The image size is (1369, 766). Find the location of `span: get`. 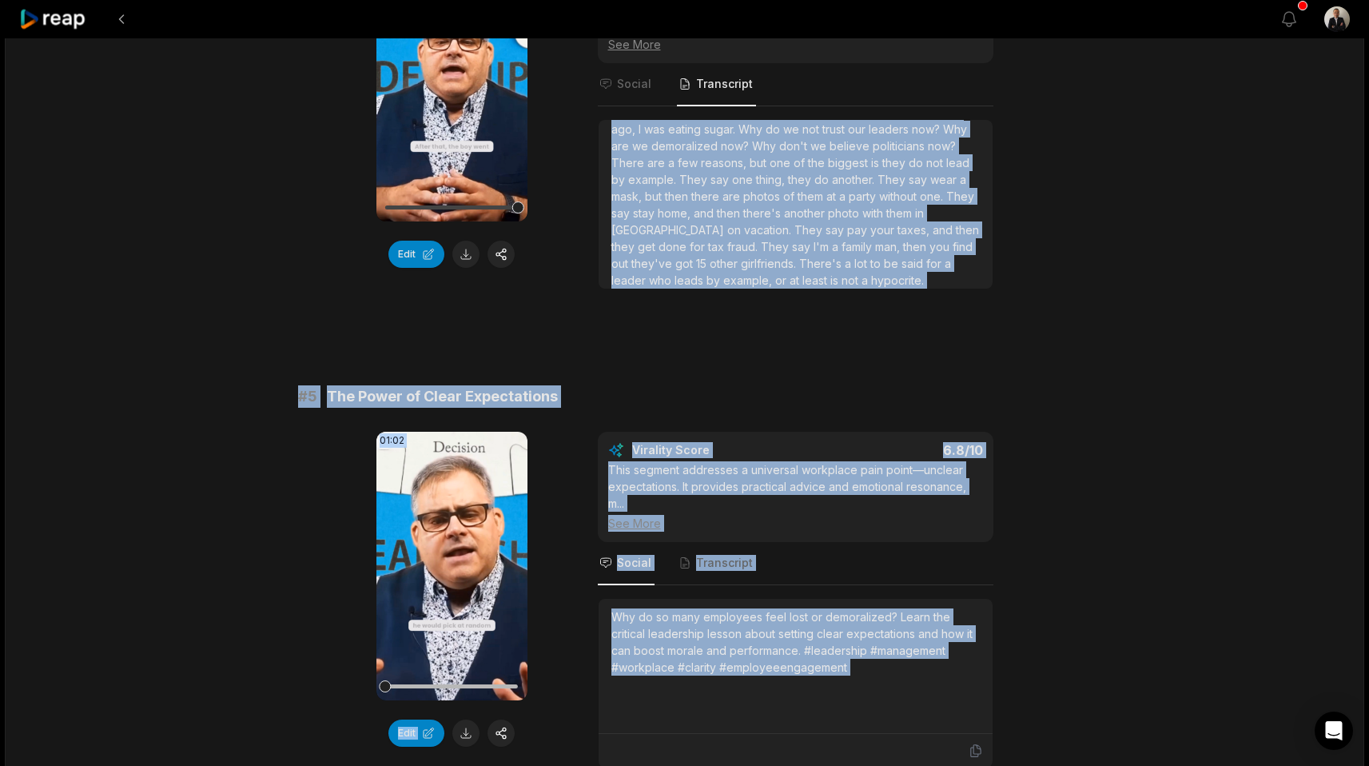

span: get is located at coordinates (648, 246).